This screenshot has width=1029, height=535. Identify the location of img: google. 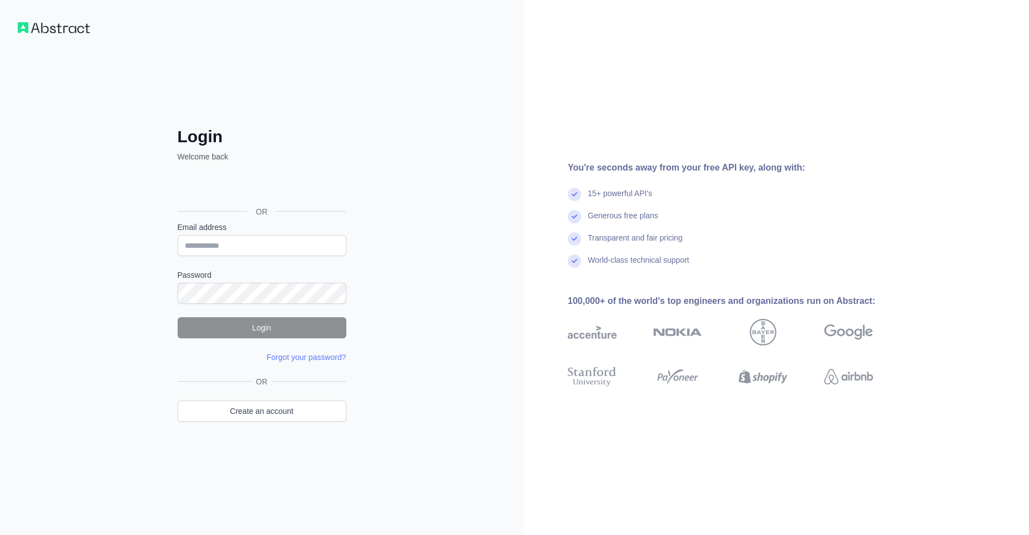
(849, 332).